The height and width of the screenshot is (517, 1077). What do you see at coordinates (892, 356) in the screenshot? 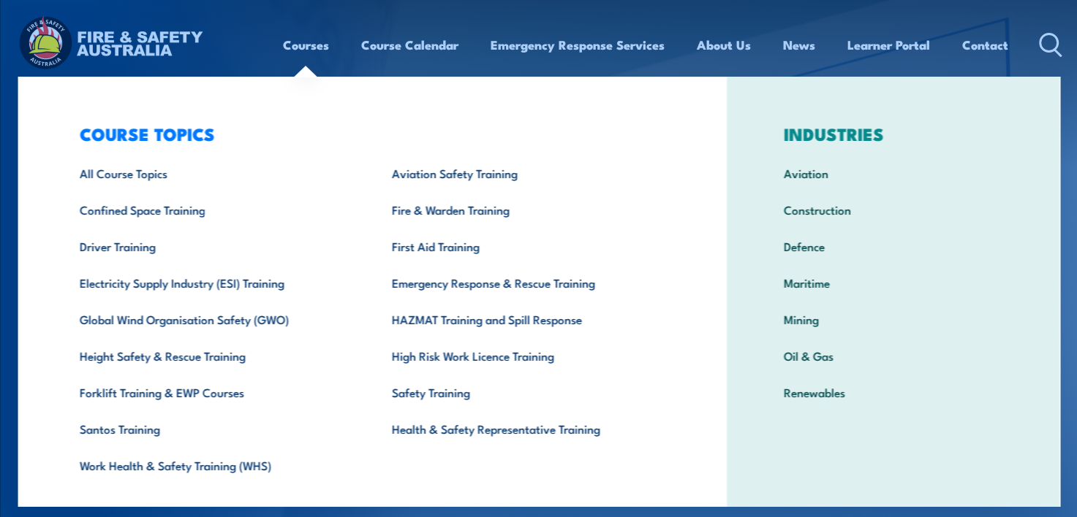
I see `a: Oil & Gas` at bounding box center [892, 356].